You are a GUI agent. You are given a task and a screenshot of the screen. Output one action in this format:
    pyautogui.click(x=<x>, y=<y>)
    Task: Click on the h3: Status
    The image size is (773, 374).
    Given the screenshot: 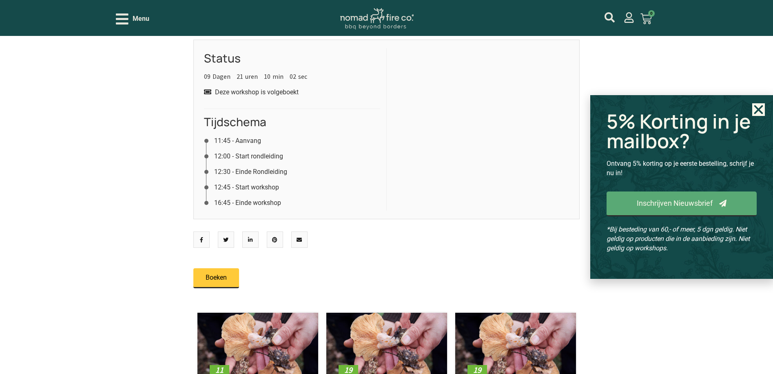 What is the action you would take?
    pyautogui.click(x=292, y=58)
    